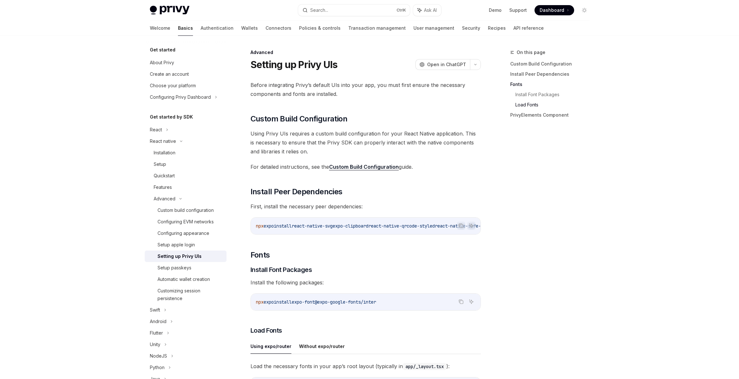 Image resolution: width=739 pixels, height=379 pixels. What do you see at coordinates (366, 206) in the screenshot?
I see `span: First, install the necessary peer dependencies:` at bounding box center [366, 206].